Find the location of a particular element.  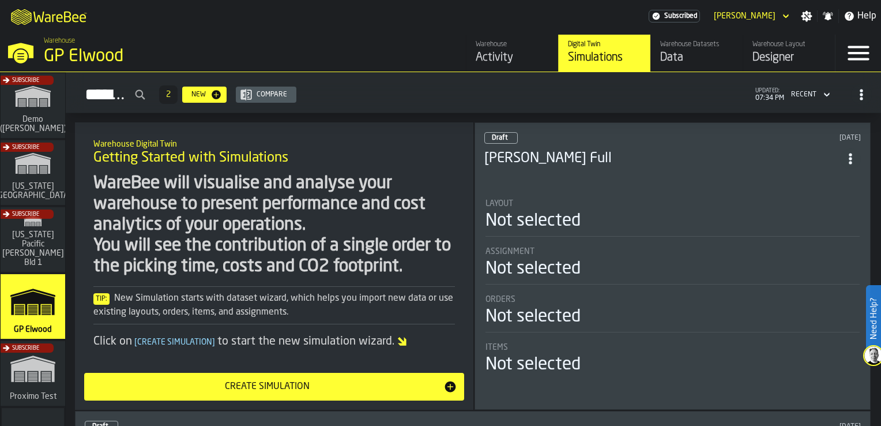

div: Data is located at coordinates (697, 58).